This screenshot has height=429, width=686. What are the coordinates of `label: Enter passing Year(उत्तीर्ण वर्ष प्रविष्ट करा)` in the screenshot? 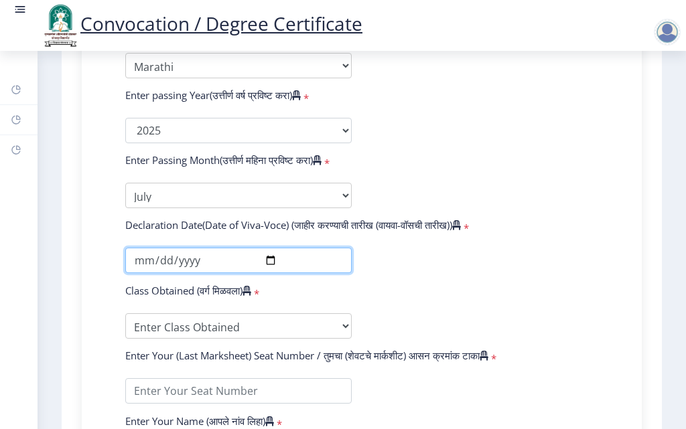 It's located at (213, 95).